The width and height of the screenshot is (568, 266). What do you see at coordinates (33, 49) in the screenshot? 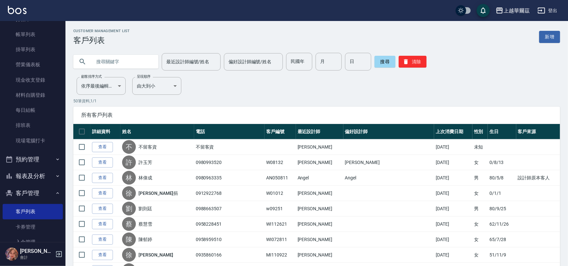
I see `a: 掛單列表` at bounding box center [33, 49].